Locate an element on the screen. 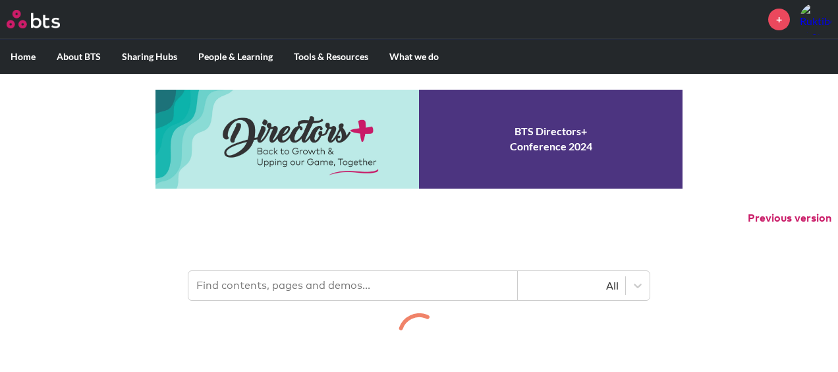 The image size is (838, 372). label: Tools & Resources is located at coordinates (331, 57).